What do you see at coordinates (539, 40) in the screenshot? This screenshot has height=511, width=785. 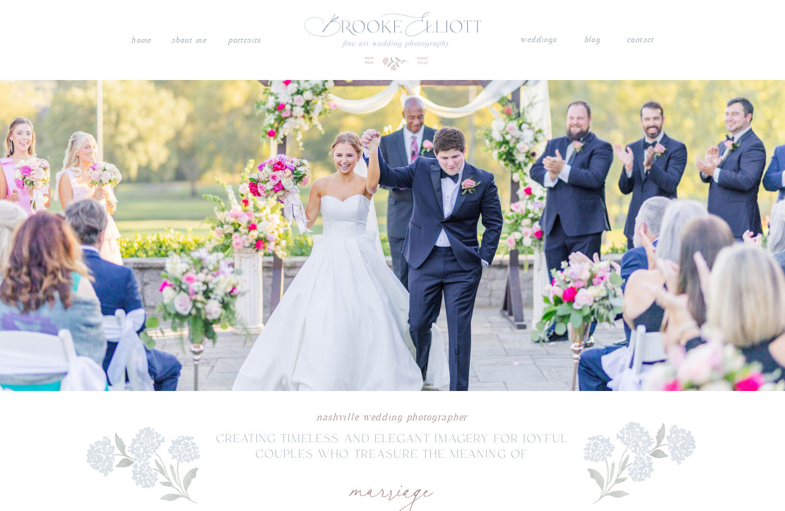 I see `nav: weddings` at bounding box center [539, 40].